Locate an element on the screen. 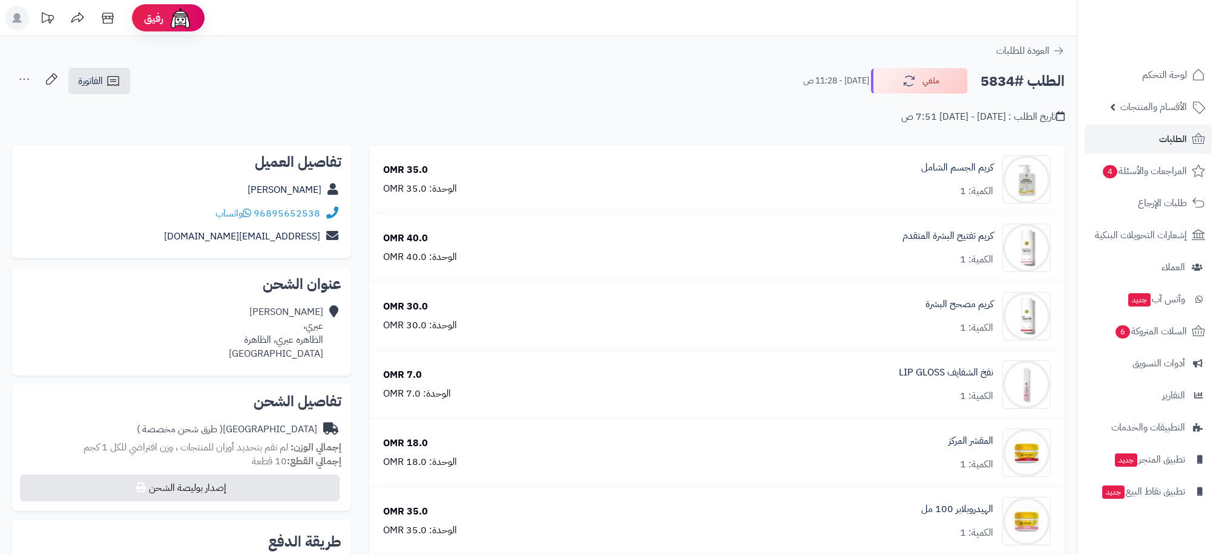 The height and width of the screenshot is (555, 1219). div: 30.0 OMR is located at coordinates (405, 307).